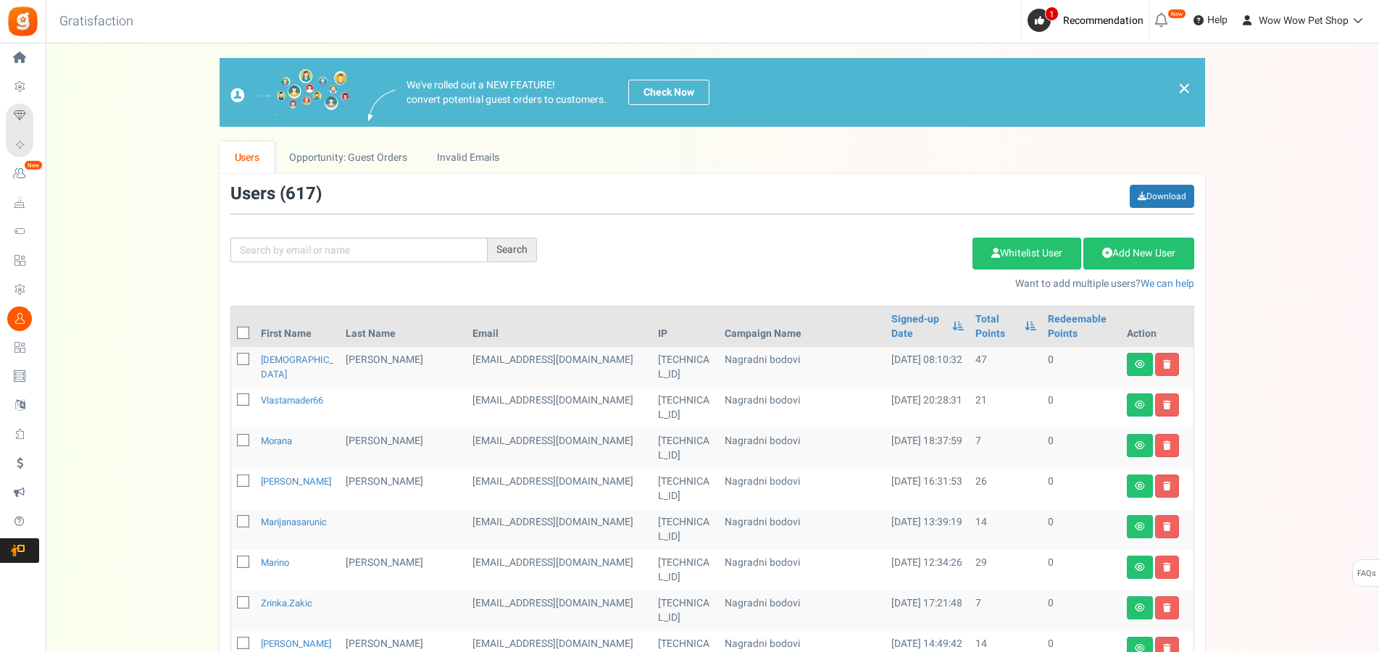 This screenshot has height=652, width=1379. I want to click on span: Wow Wow Pet Shop, so click(1304, 20).